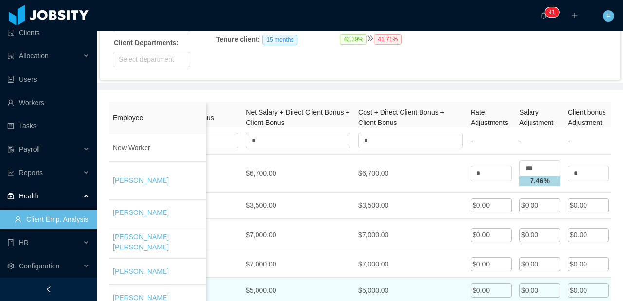 The width and height of the screenshot is (623, 301). Describe the element at coordinates (39, 266) in the screenshot. I see `span: Configuration` at that location.